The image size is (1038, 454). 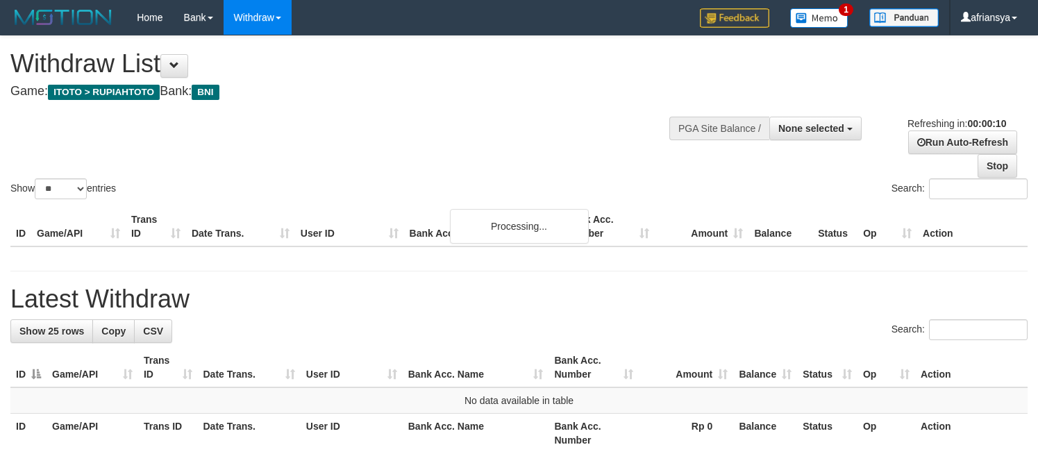 I want to click on div: PGA Site Balance /, so click(x=719, y=128).